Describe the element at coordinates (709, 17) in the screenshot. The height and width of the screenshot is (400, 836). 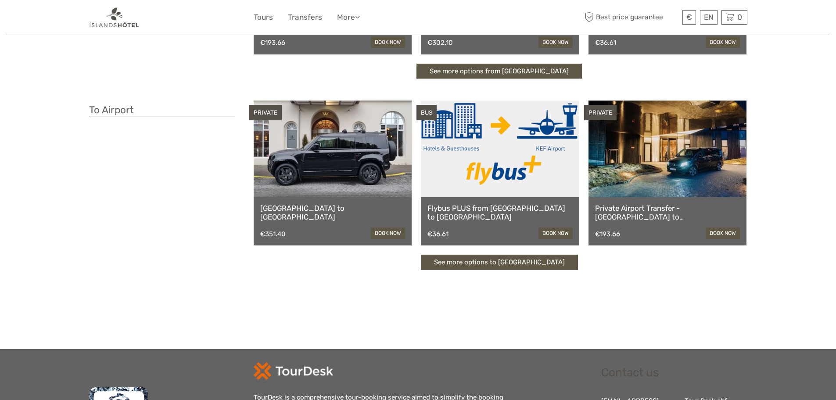
I see `div: EN` at that location.